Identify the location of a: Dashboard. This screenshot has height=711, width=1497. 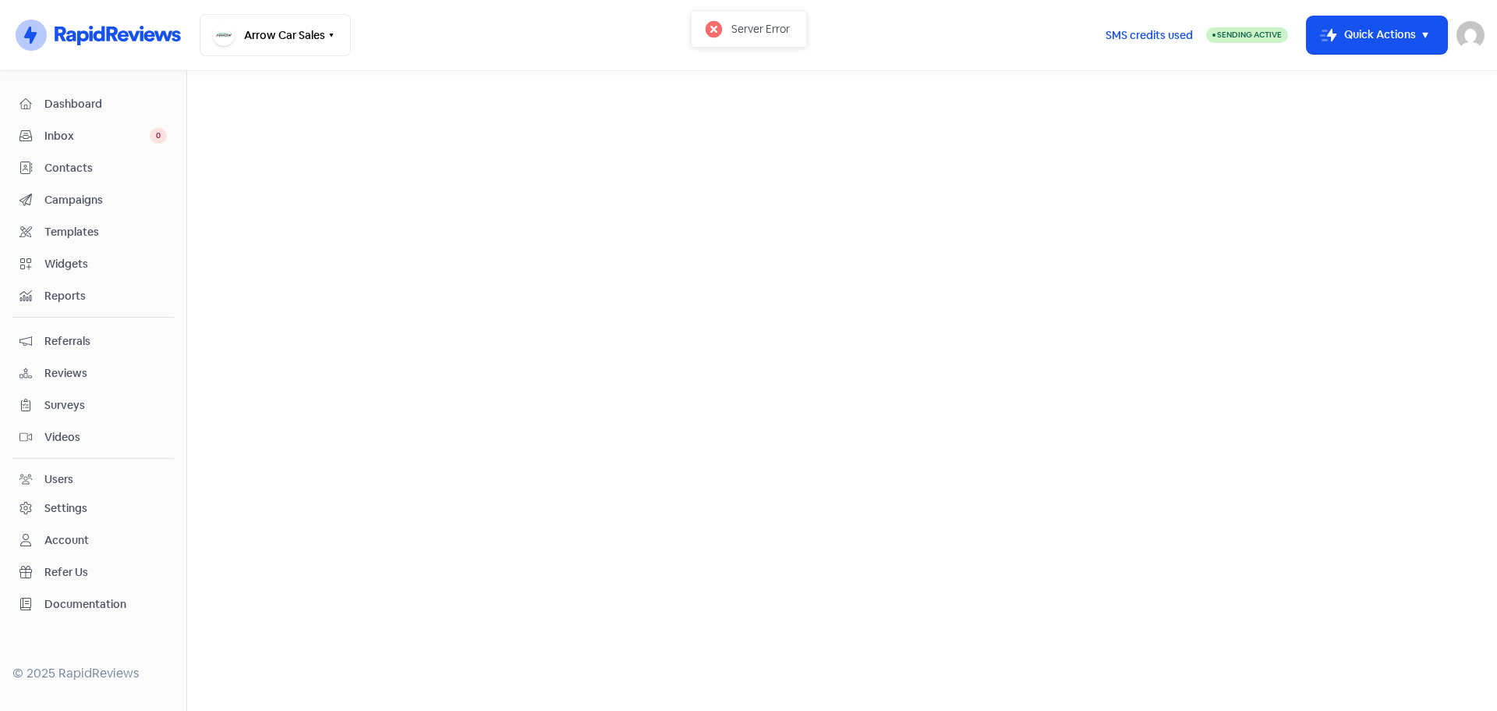
(93, 104).